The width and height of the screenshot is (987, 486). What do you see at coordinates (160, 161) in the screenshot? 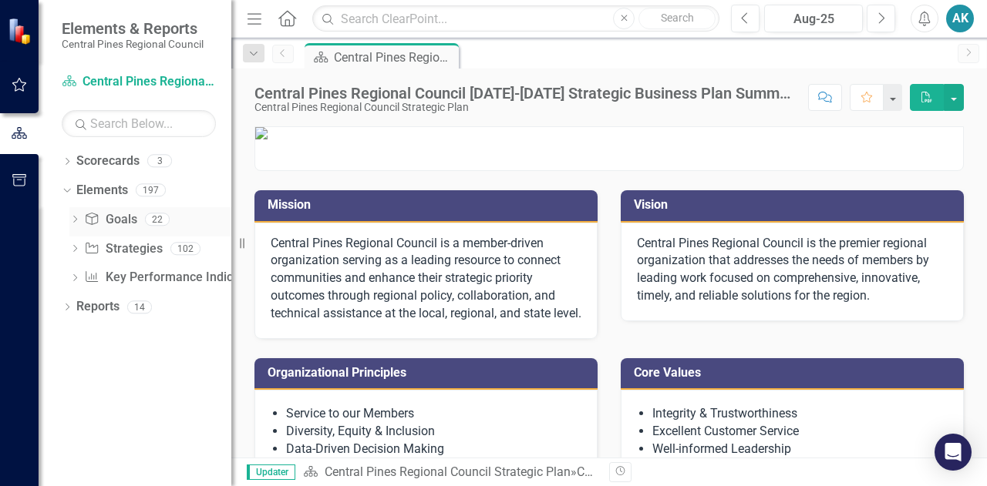
I see `div: 3` at bounding box center [160, 161].